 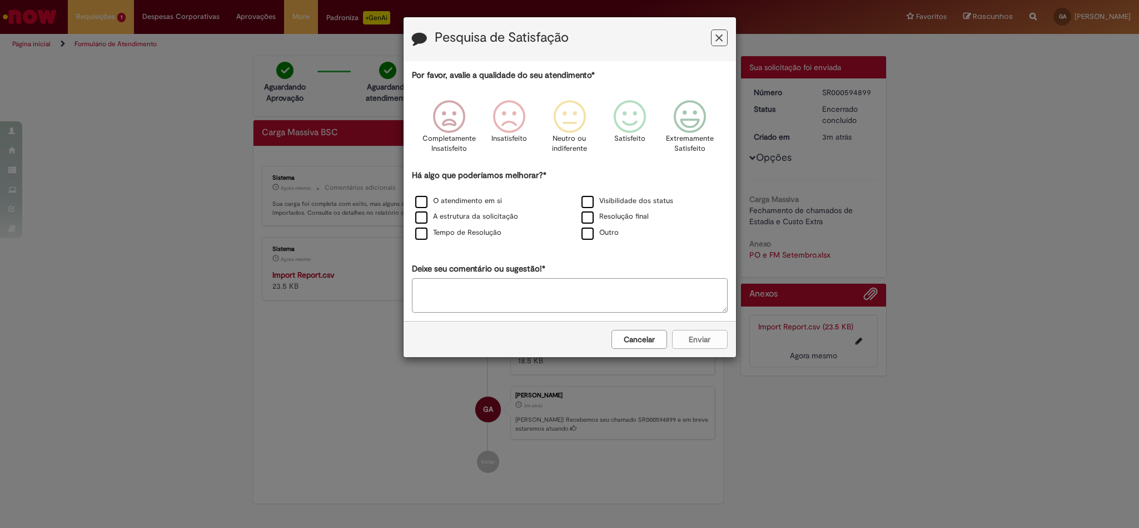 What do you see at coordinates (630, 130) in the screenshot?
I see `div: Satisfeito` at bounding box center [630, 130].